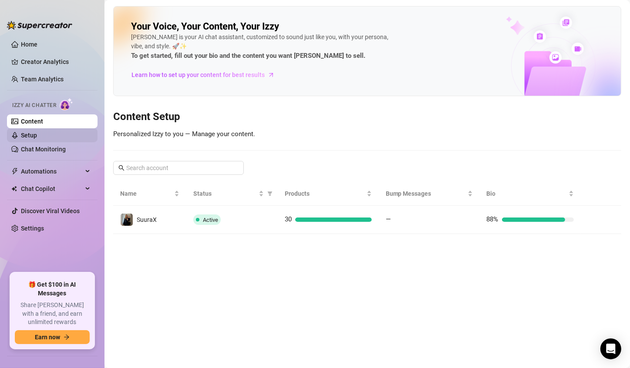 The height and width of the screenshot is (368, 630). I want to click on h2: Your Voice, Your Content, Your Izzy, so click(205, 27).